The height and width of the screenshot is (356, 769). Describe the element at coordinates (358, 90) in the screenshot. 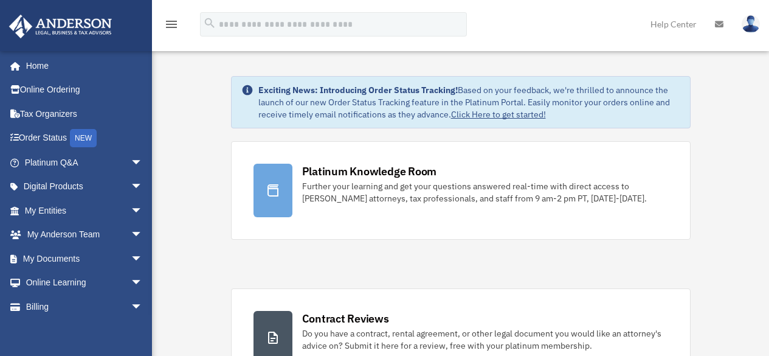

I see `strong: Exciting News: Introducing Order Status Tracking!` at that location.